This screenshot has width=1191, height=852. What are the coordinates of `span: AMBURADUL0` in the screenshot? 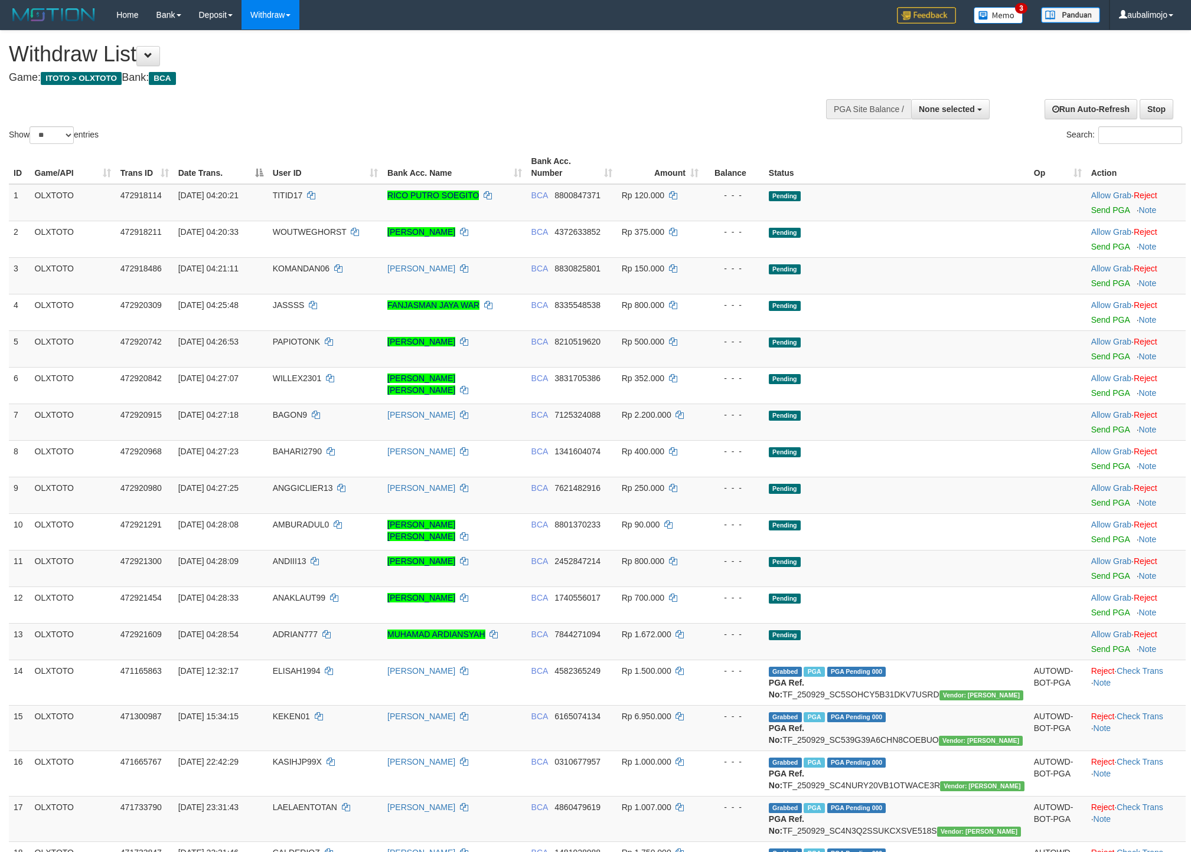 It's located at (301, 525).